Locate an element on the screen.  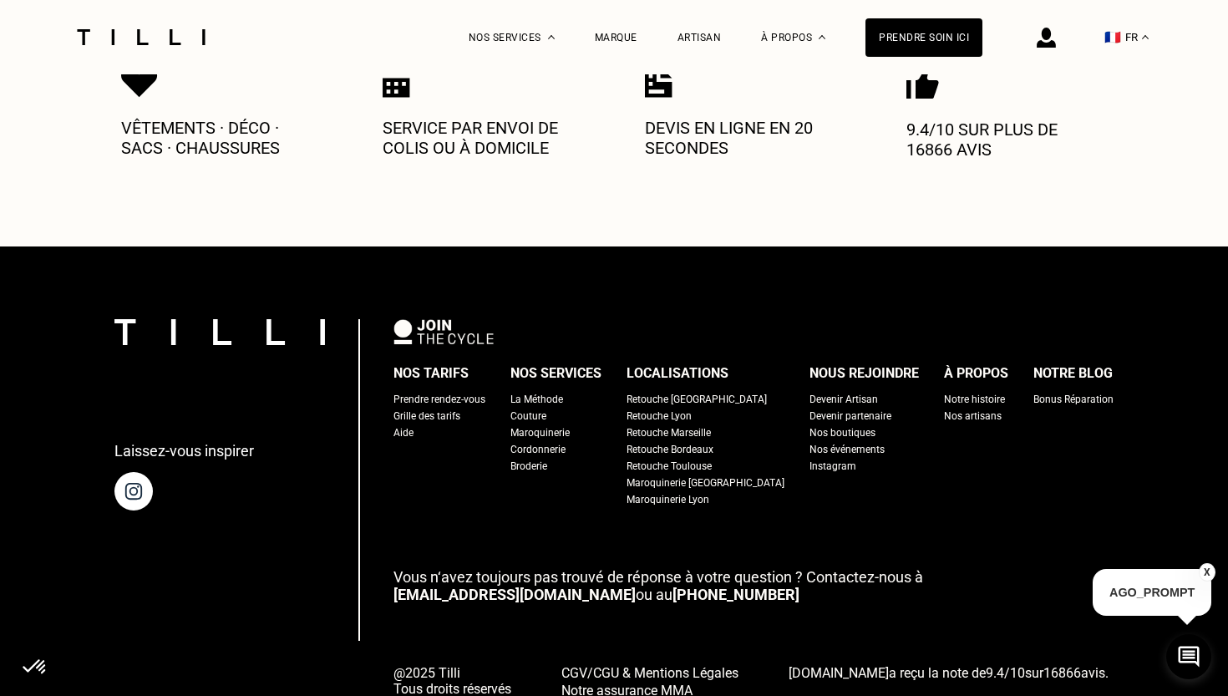
a: Broderie is located at coordinates (529, 466).